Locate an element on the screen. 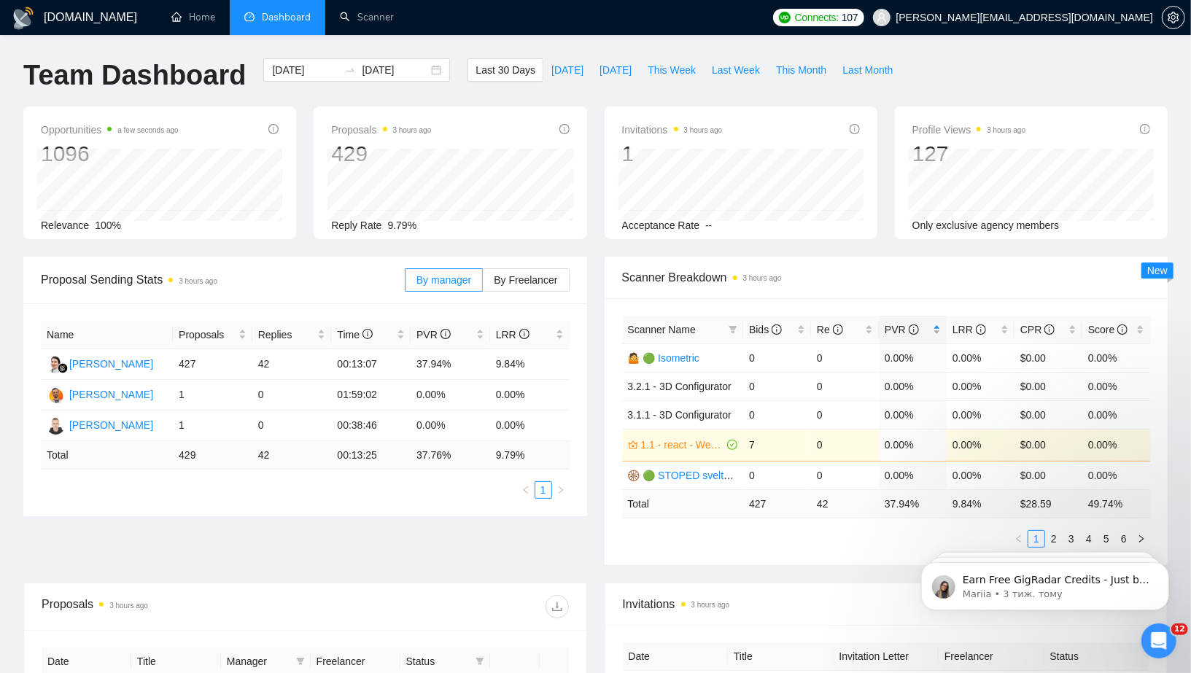 The width and height of the screenshot is (1191, 673). span: right is located at coordinates (561, 490).